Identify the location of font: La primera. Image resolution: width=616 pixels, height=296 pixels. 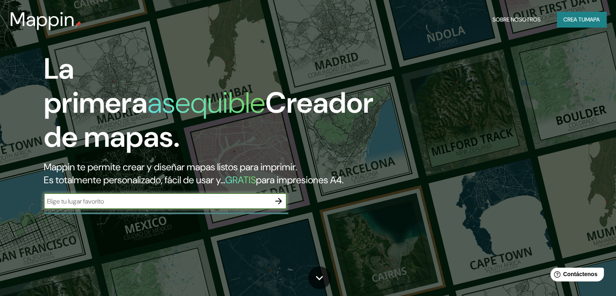
(96, 85).